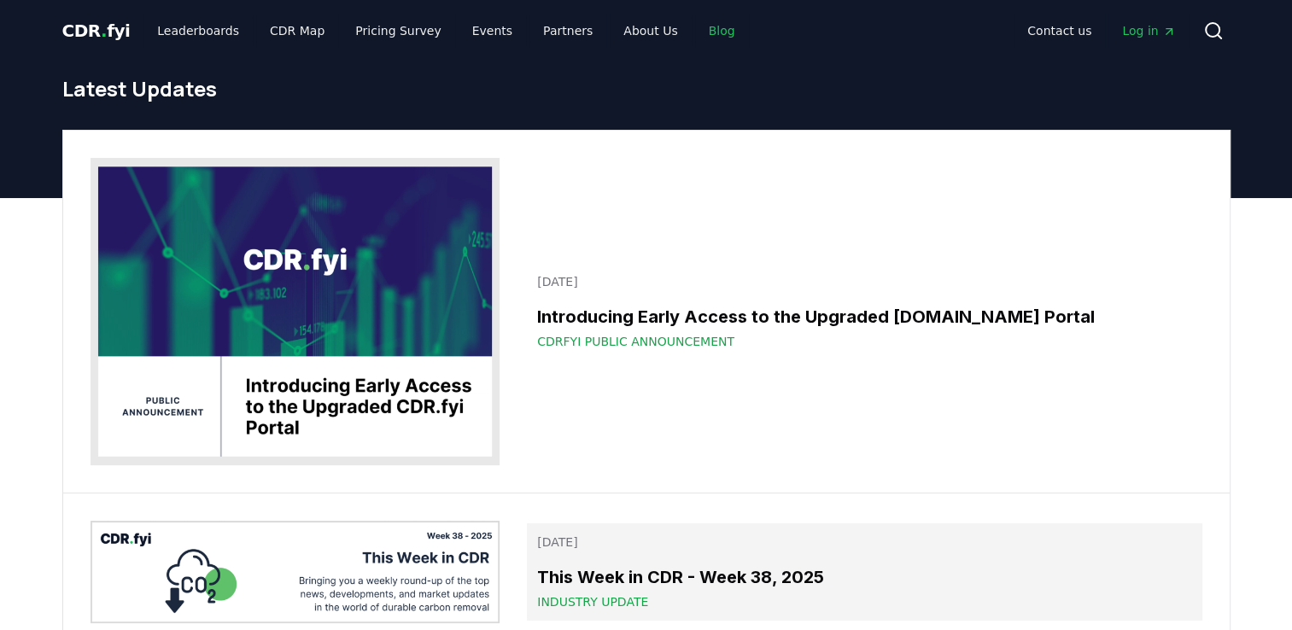 Image resolution: width=1292 pixels, height=630 pixels. I want to click on img: Introducing Early Access to the Upgraded CDR.fyi Portal blog post image, so click(296, 312).